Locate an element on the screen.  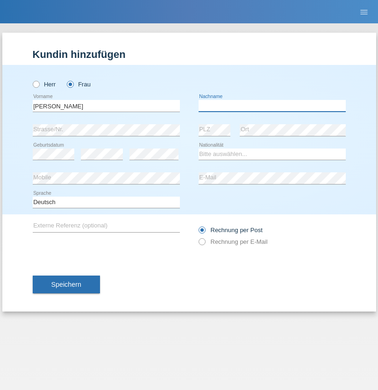
input: Rechnung per E-Mail is located at coordinates (201, 244).